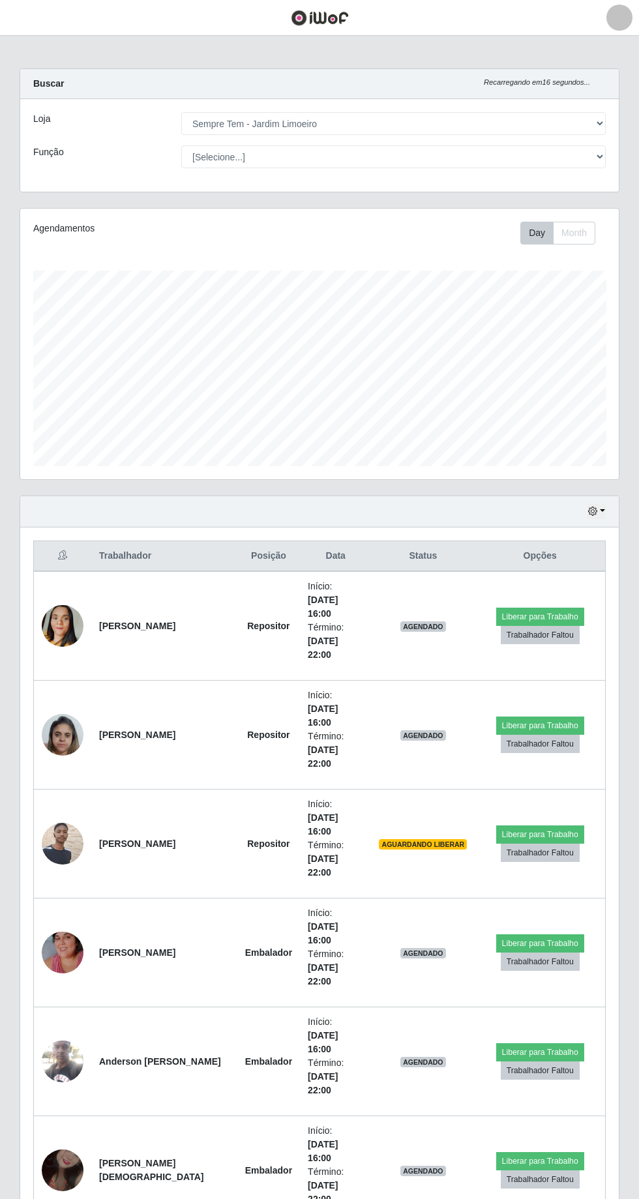  Describe the element at coordinates (48, 152) in the screenshot. I see `label: Função` at that location.